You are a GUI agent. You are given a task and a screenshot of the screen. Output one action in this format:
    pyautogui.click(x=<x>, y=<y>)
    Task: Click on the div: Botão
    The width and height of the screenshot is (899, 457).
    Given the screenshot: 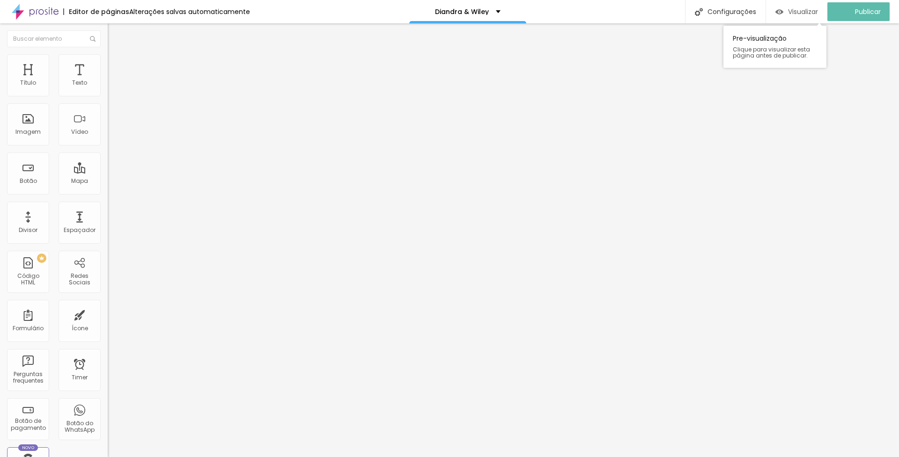 What is the action you would take?
    pyautogui.click(x=28, y=181)
    